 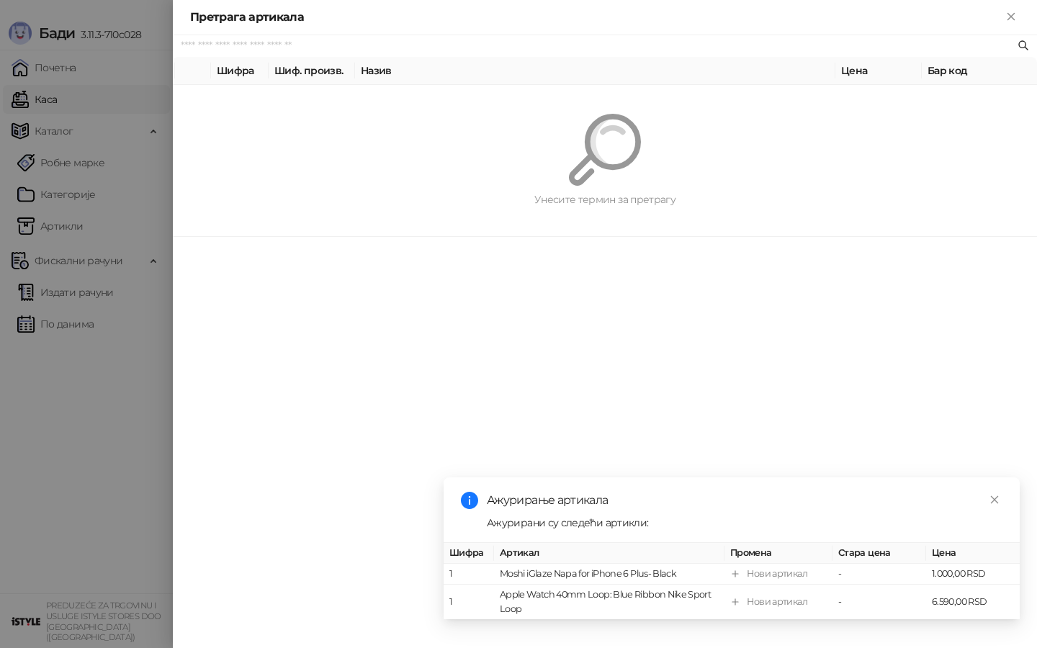 What do you see at coordinates (609, 574) in the screenshot?
I see `td: Moshi iGlaze Napa for iPhone 6 Plus- Black` at bounding box center [609, 574].